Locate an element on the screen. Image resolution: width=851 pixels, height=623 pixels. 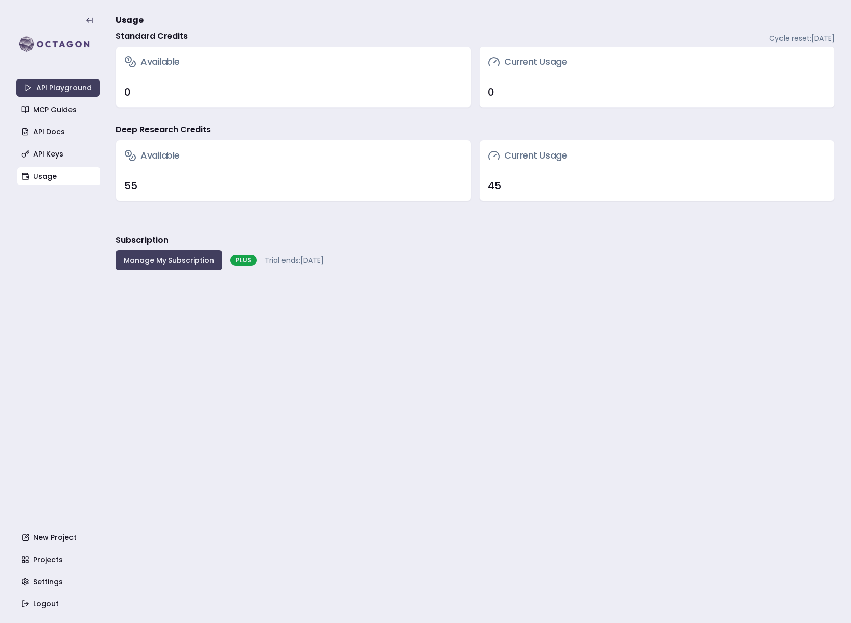
a: MCP Guides is located at coordinates (59, 110).